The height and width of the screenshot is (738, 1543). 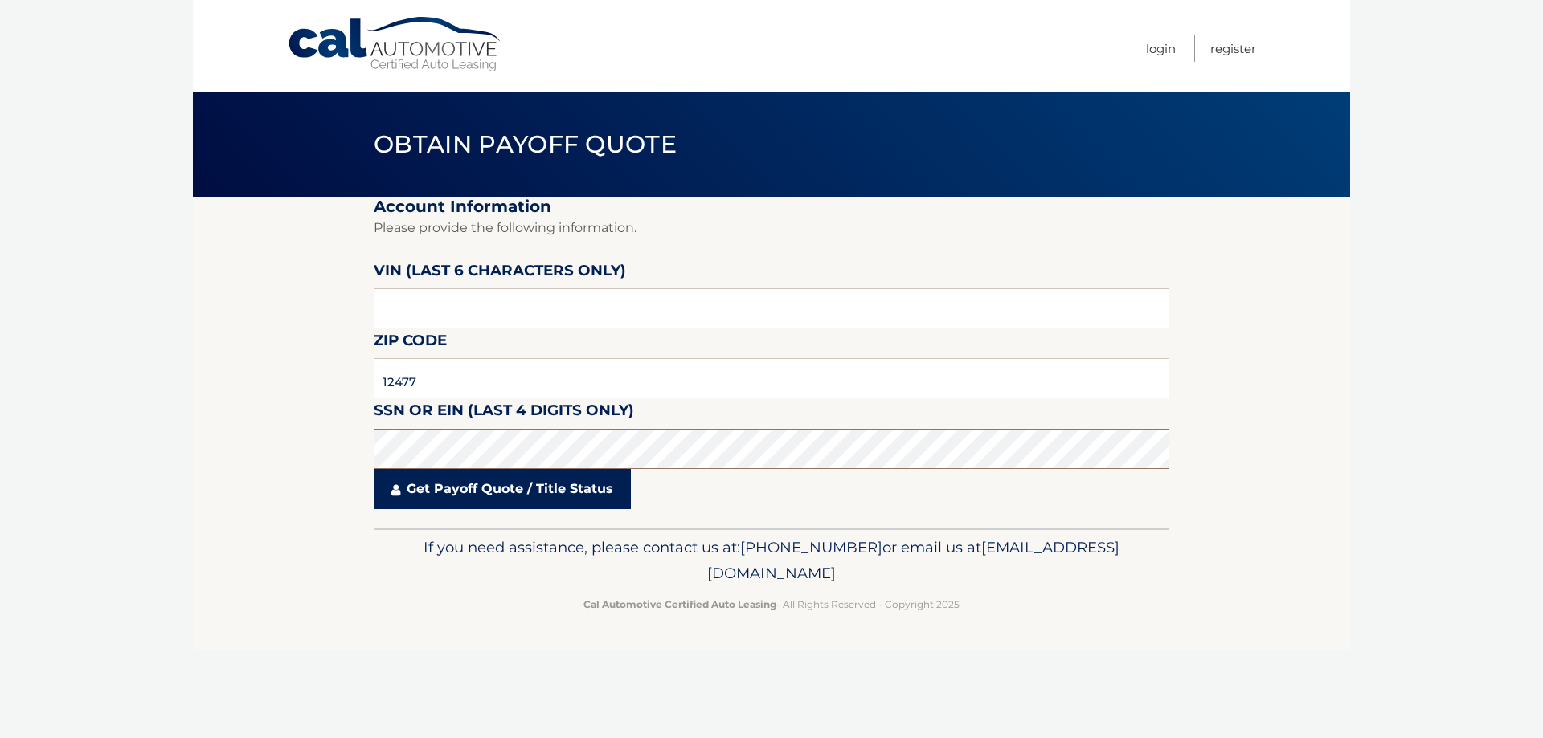 I want to click on label: Zip Code, so click(x=410, y=343).